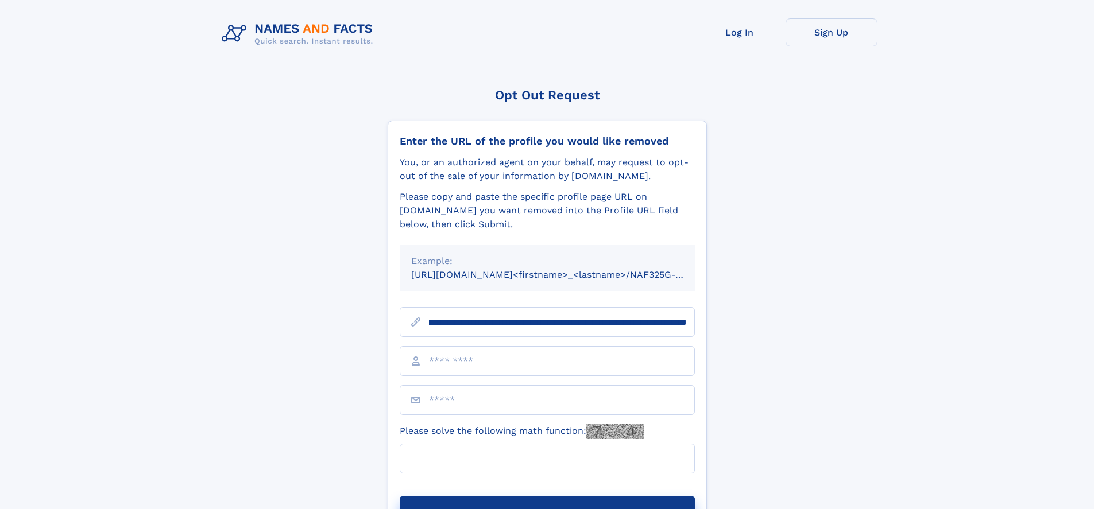 The width and height of the screenshot is (1094, 509). What do you see at coordinates (547, 169) in the screenshot?
I see `div: You, or an authorized agent on your behalf, may request to opt-out of the sale of your informatio...` at bounding box center [547, 169].